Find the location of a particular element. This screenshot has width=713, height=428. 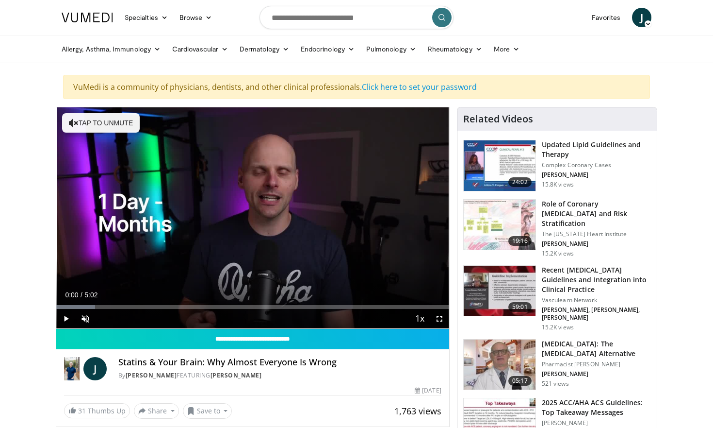

button: Playback Rate is located at coordinates (420, 318).